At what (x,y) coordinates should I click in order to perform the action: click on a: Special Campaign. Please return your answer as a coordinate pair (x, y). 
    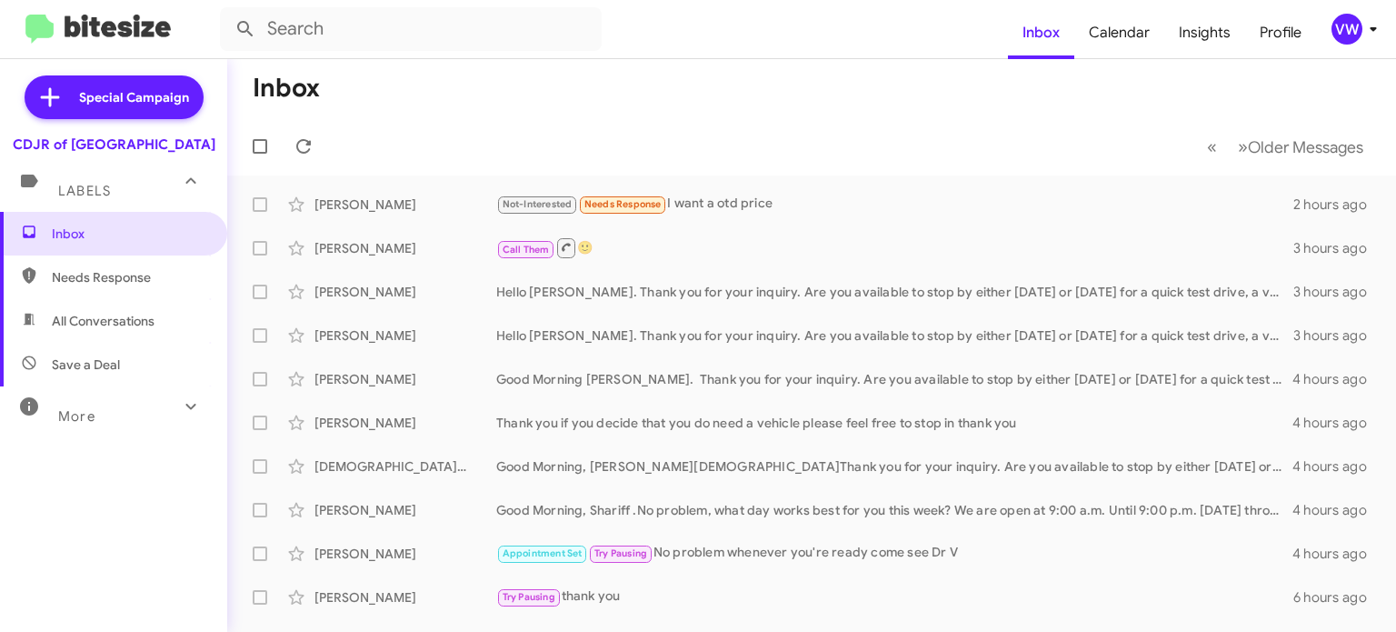
    Looking at the image, I should click on (114, 97).